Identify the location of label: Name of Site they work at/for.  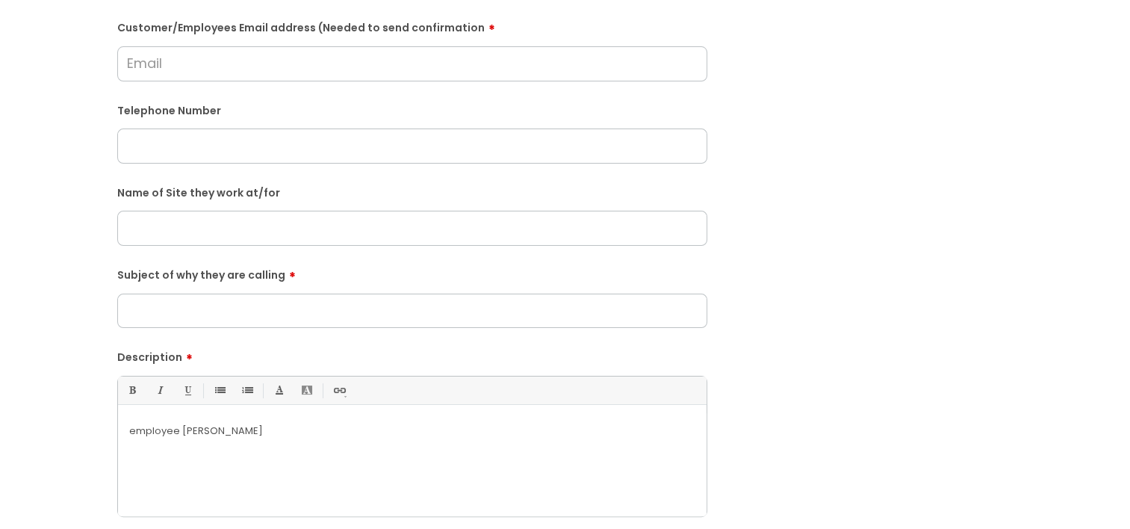
(412, 191).